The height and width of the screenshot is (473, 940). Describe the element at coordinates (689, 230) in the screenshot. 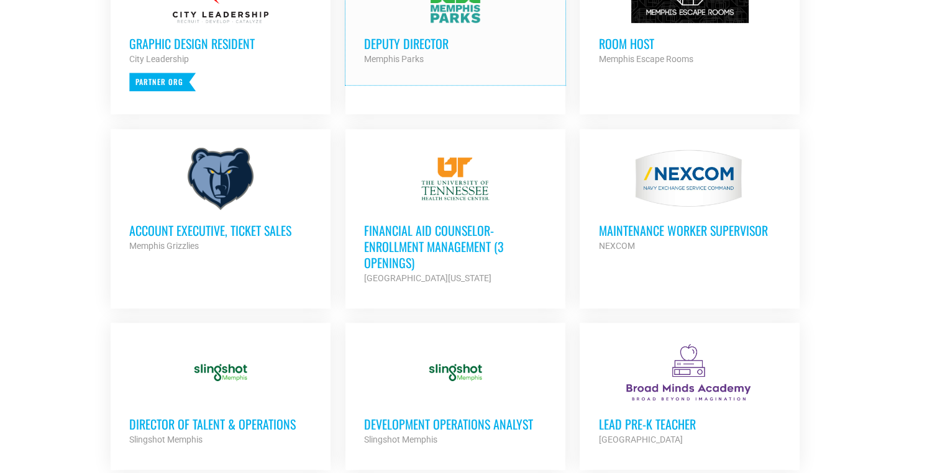

I see `h3: MAINTENANCE WORKER SUPERVISOR` at that location.